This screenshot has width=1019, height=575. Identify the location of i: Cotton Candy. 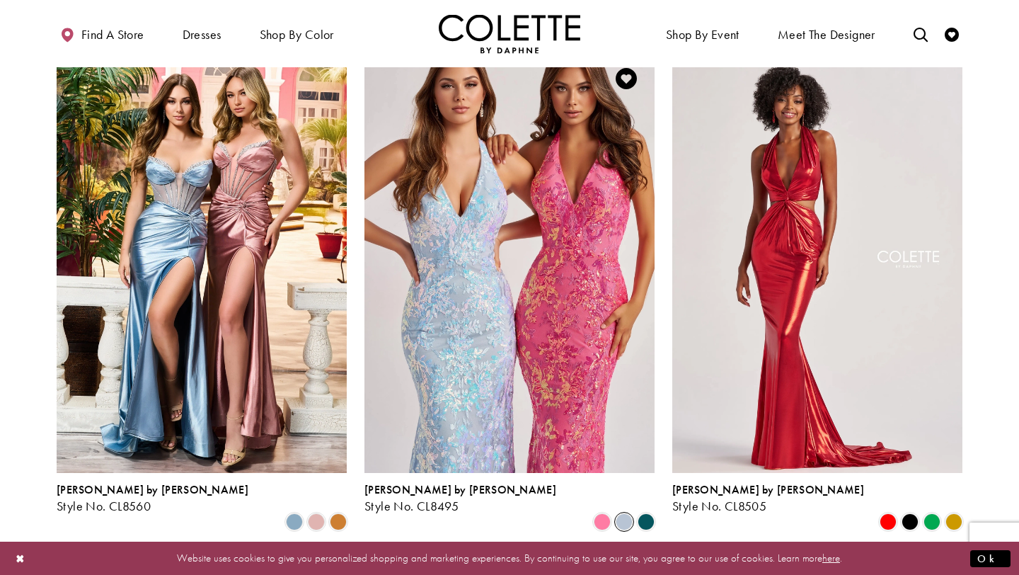
(602, 521).